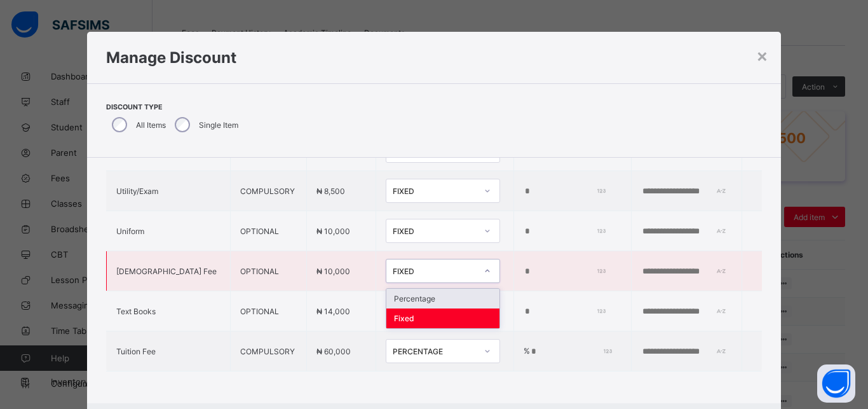 The width and height of the screenshot is (868, 409). Describe the element at coordinates (334, 351) in the screenshot. I see `span: ₦ 60,000` at that location.